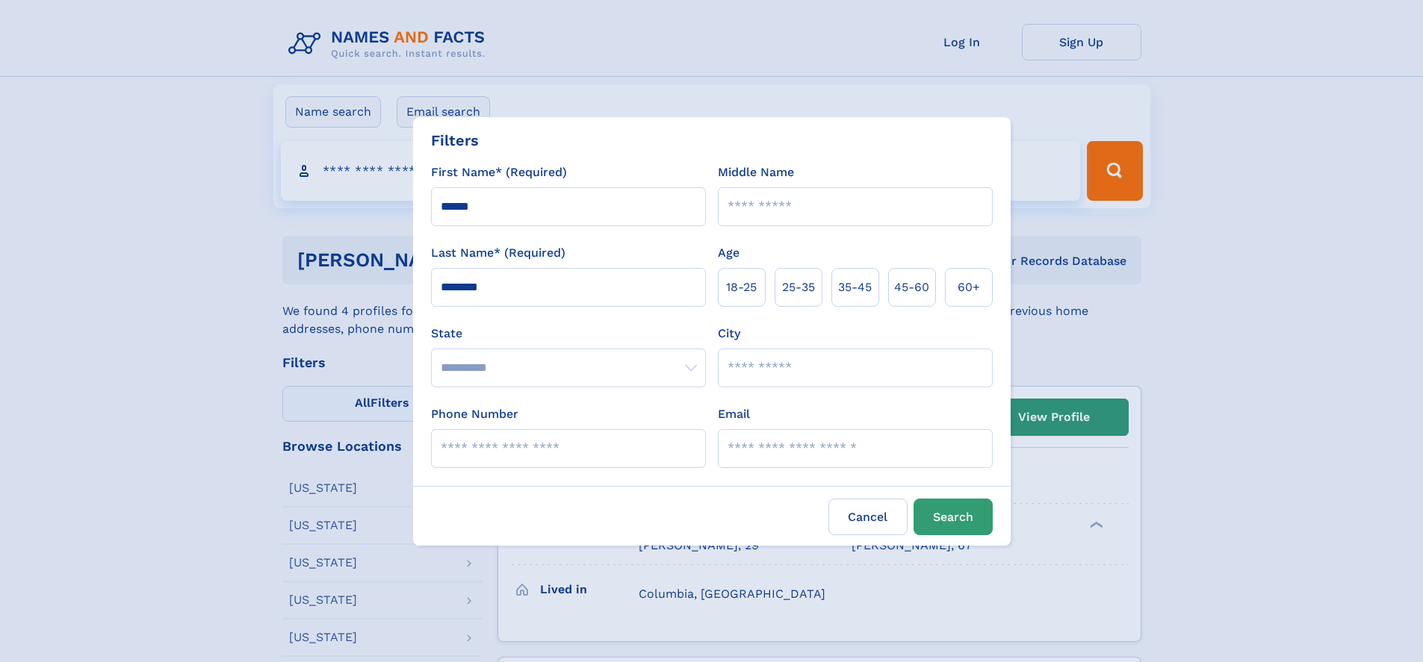 The image size is (1423, 662). I want to click on span: 60+, so click(969, 288).